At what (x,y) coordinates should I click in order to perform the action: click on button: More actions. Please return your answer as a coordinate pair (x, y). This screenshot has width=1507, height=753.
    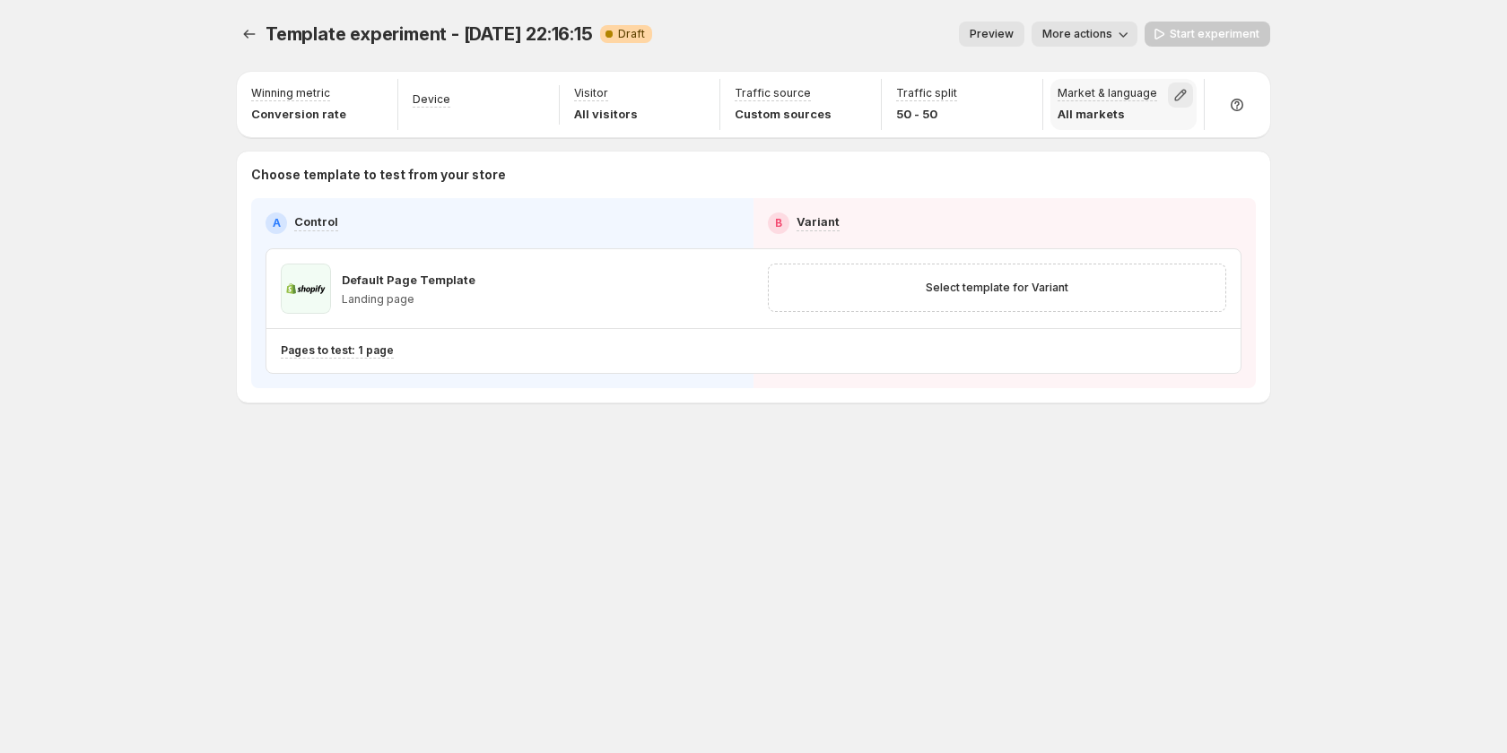
    Looking at the image, I should click on (1084, 34).